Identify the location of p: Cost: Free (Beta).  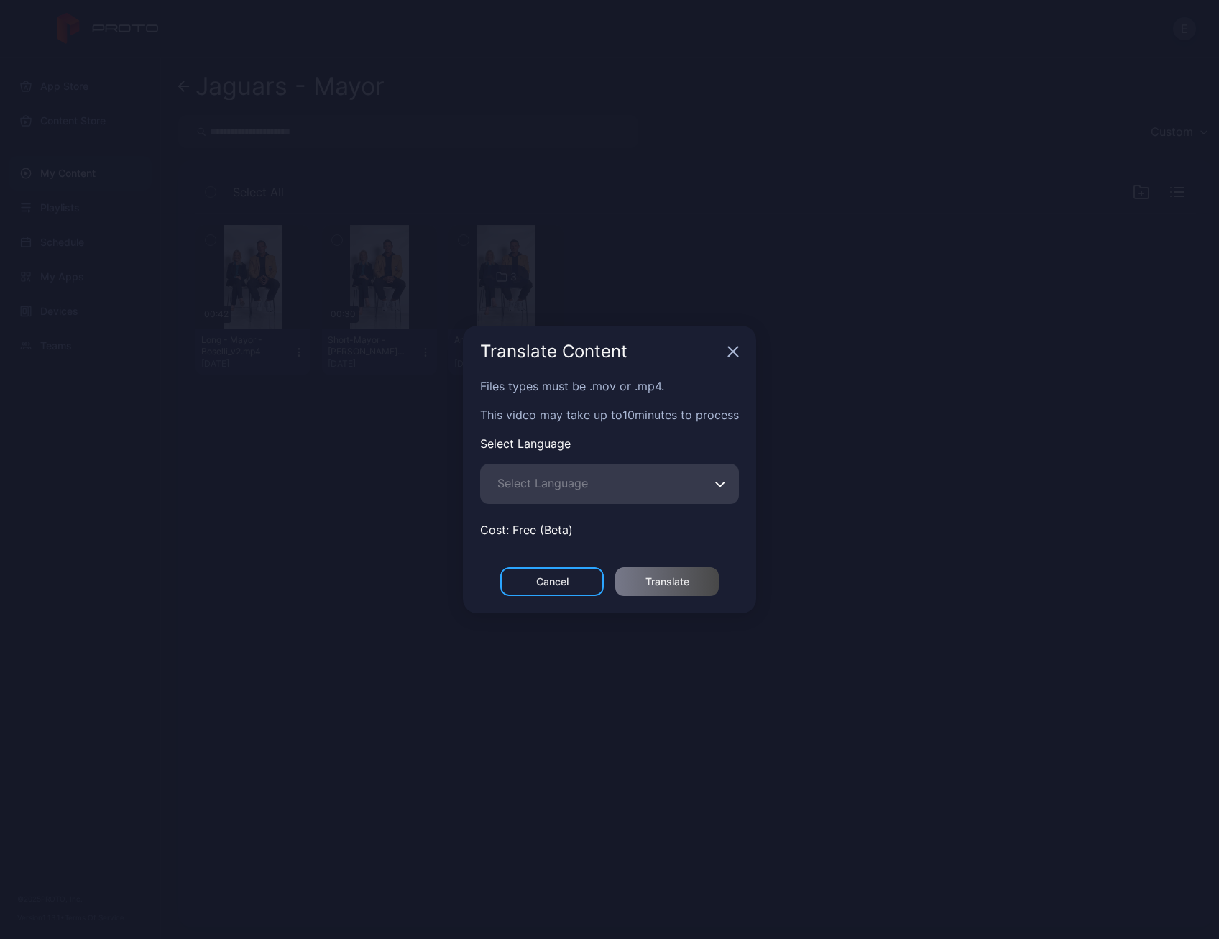
(610, 530).